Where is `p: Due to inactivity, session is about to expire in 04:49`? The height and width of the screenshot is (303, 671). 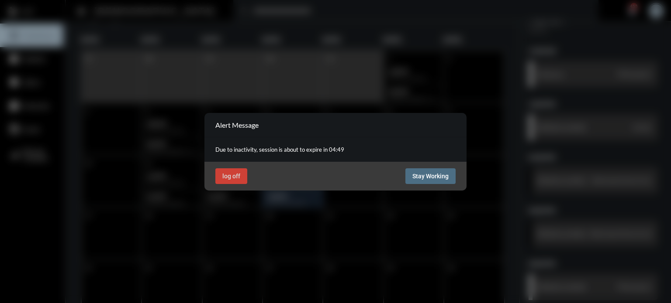 p: Due to inactivity, session is about to expire in 04:49 is located at coordinates (335, 150).